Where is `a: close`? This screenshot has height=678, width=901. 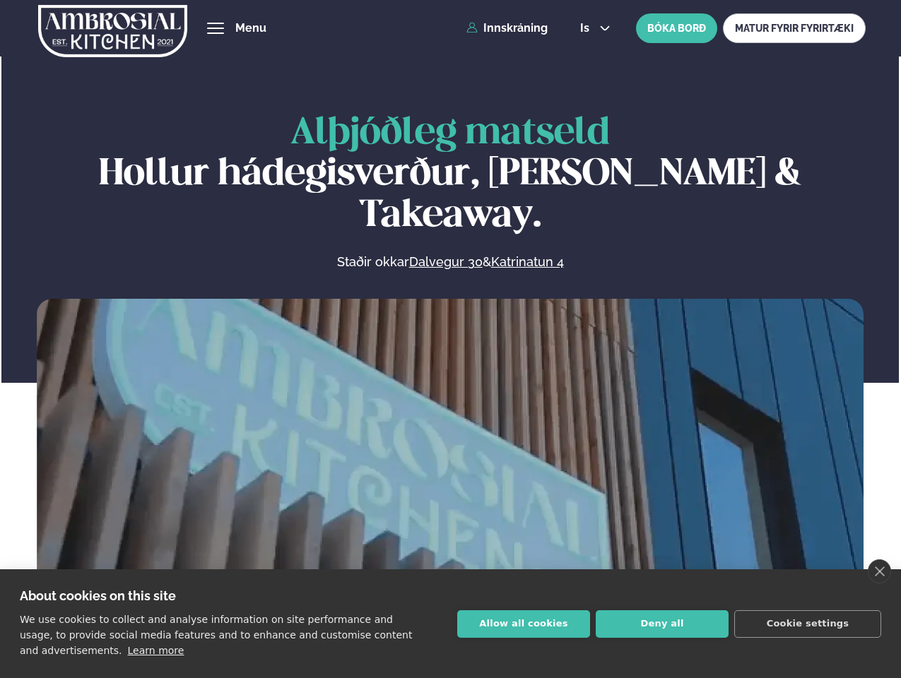 a: close is located at coordinates (879, 571).